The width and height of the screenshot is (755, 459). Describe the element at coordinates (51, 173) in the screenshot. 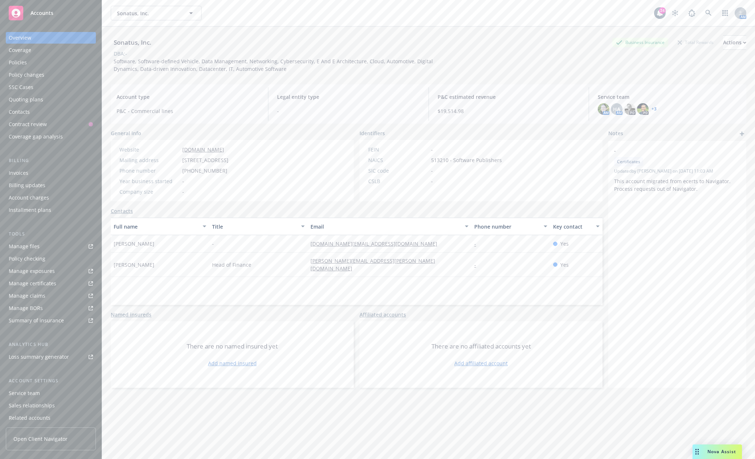

I see `a: Invoices` at that location.